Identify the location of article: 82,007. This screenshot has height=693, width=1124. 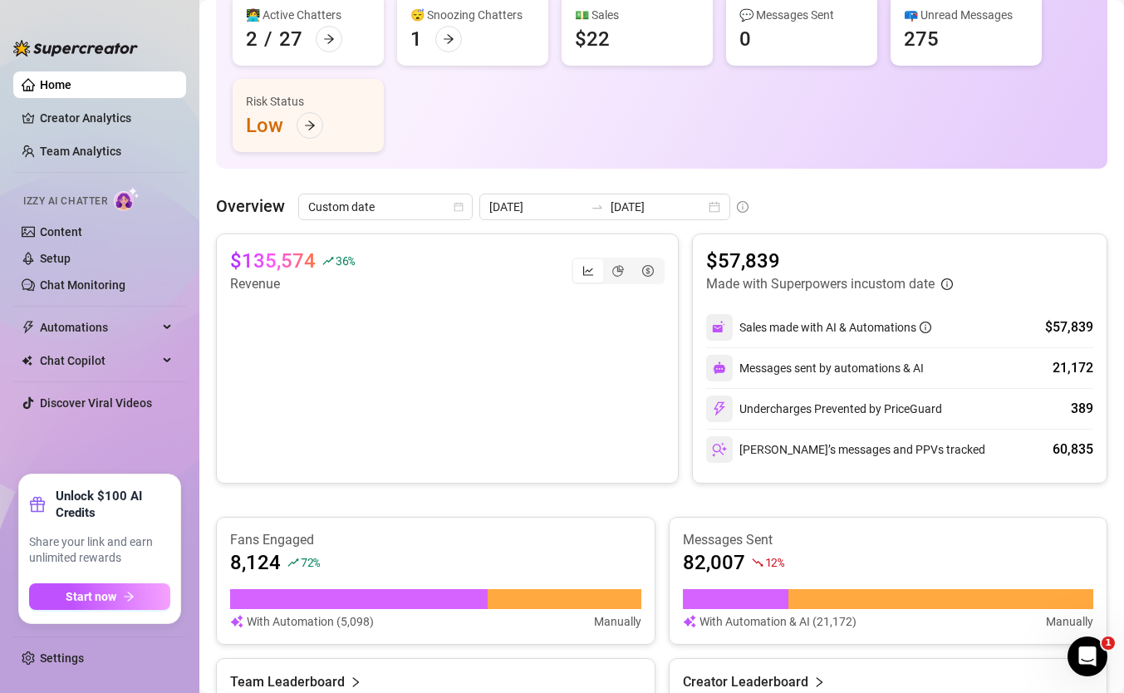
(714, 562).